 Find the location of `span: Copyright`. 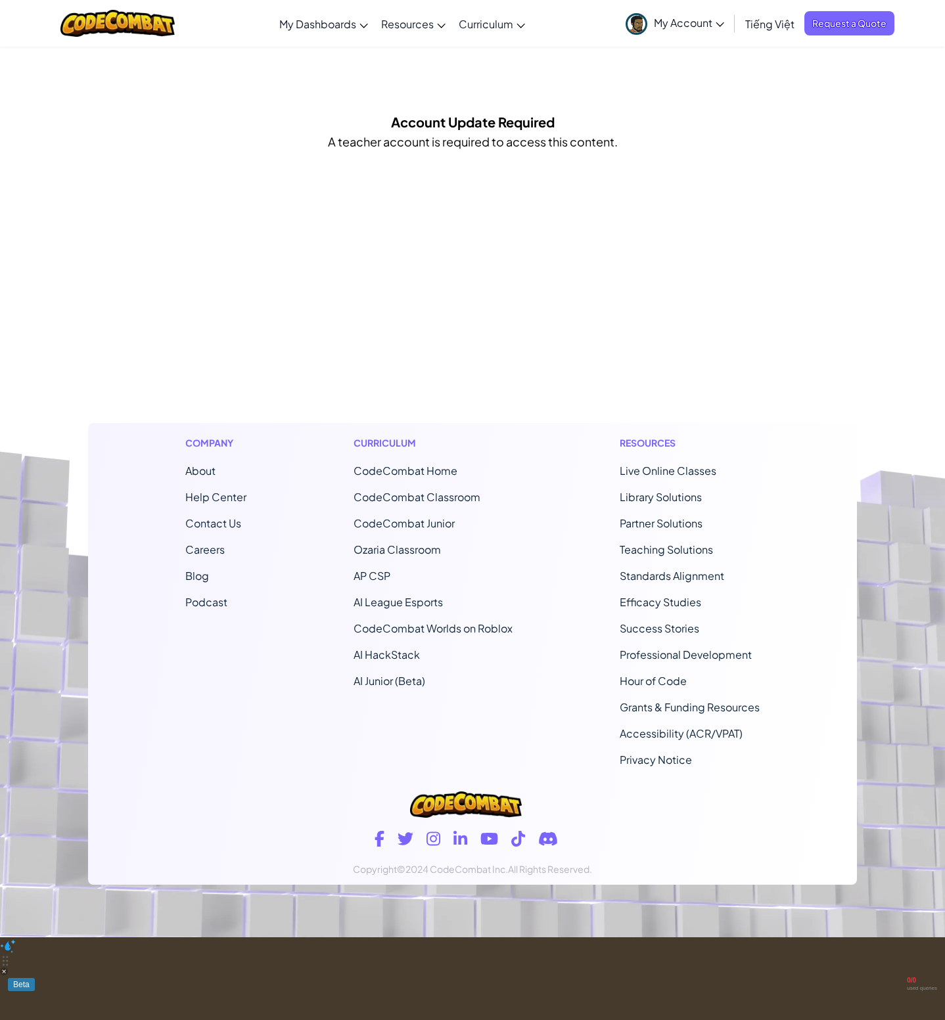

span: Copyright is located at coordinates (374, 869).